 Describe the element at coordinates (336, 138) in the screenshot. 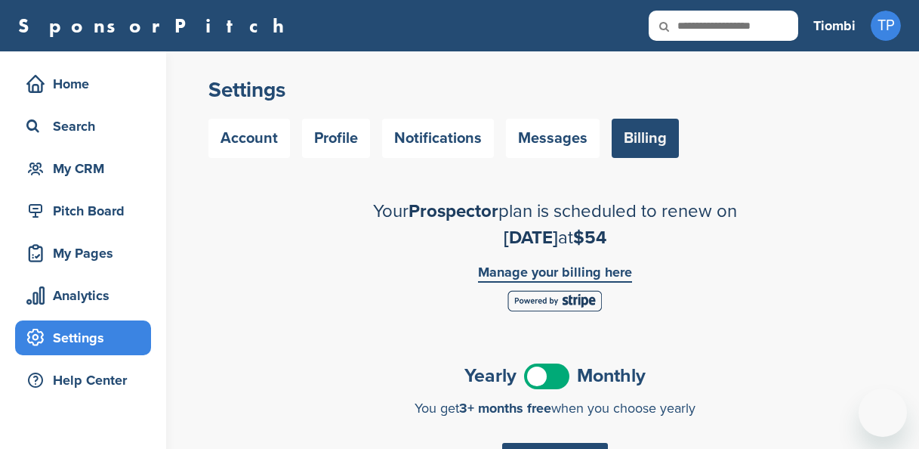

I see `a: Profile` at that location.